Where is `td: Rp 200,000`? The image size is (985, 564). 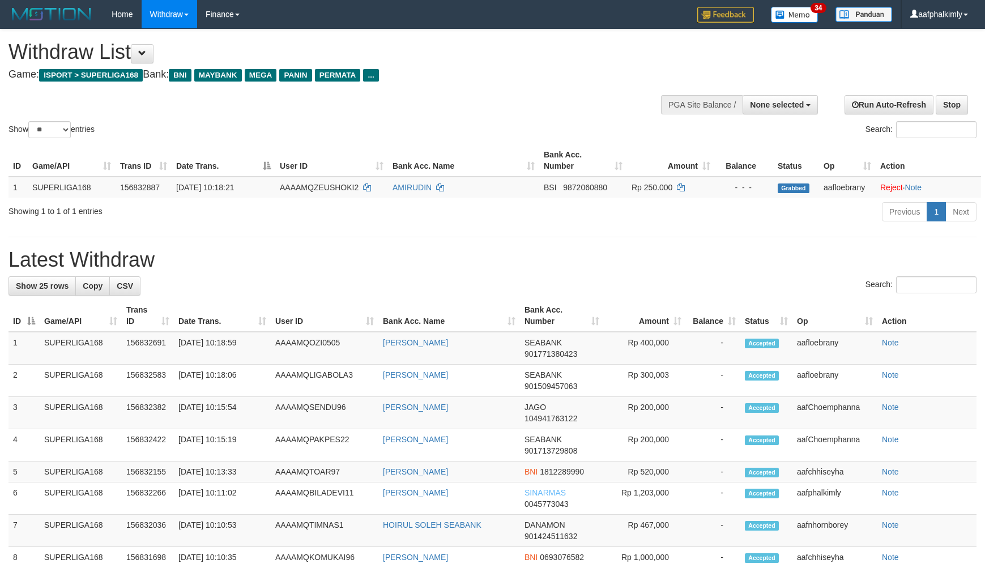 td: Rp 200,000 is located at coordinates (645, 413).